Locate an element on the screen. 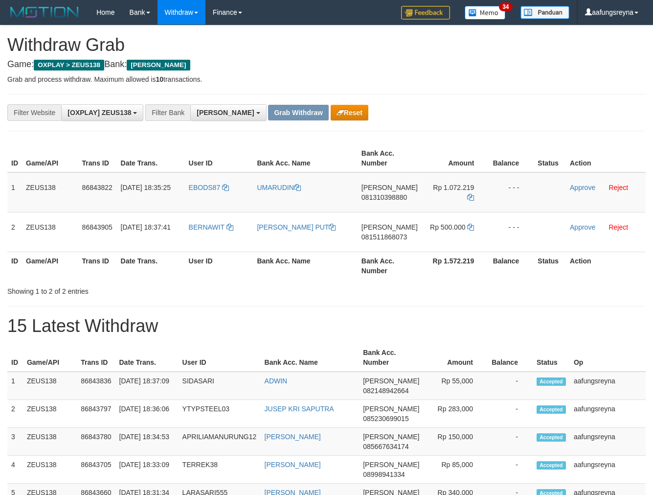 This screenshot has height=495, width=653. th: Trans ID is located at coordinates (97, 265).